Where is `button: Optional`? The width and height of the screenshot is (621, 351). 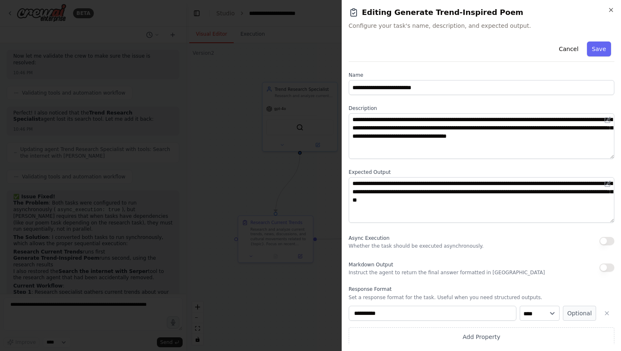 button: Optional is located at coordinates (580, 313).